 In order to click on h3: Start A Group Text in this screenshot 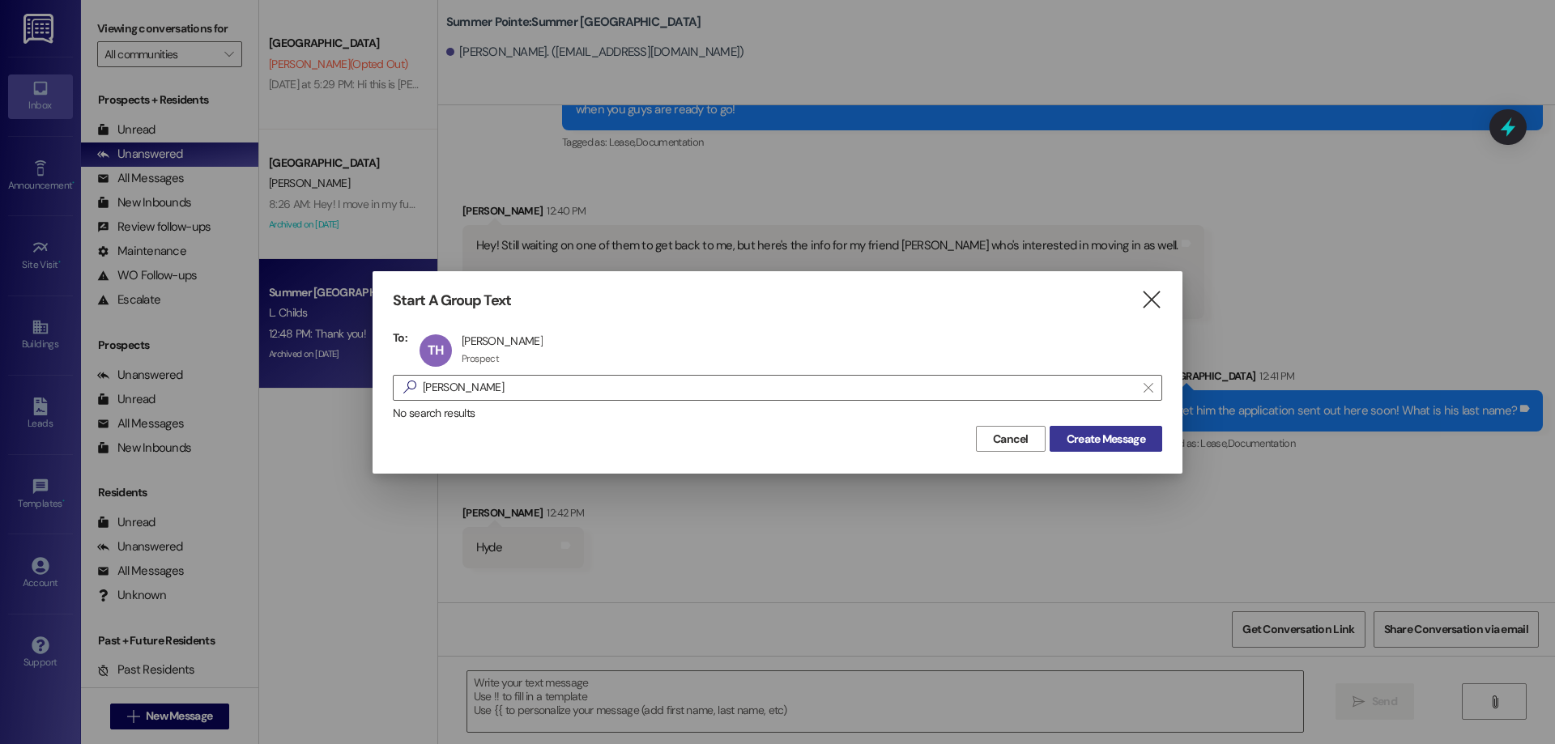, I will do `click(452, 300)`.